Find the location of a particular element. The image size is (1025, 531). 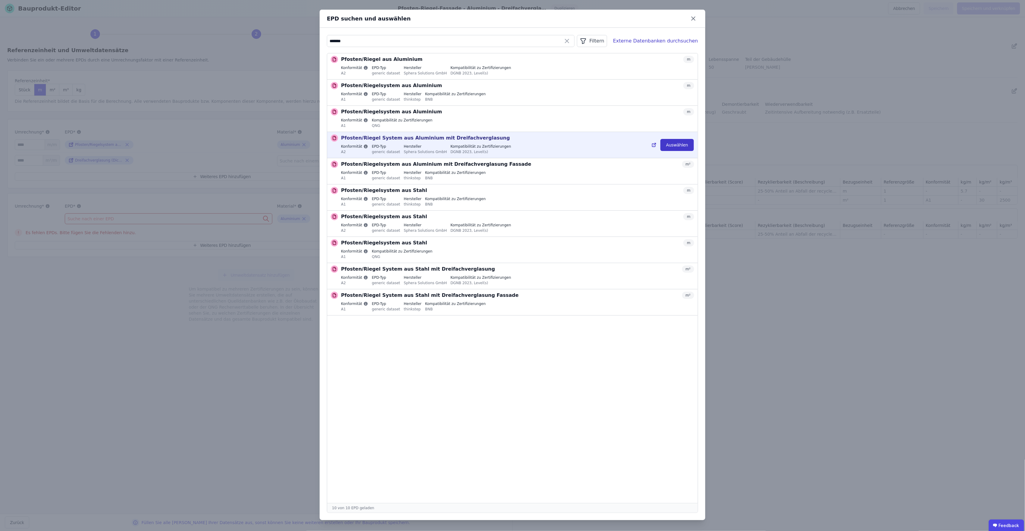

div: 10 von 10 EPD geladen is located at coordinates (513, 508).